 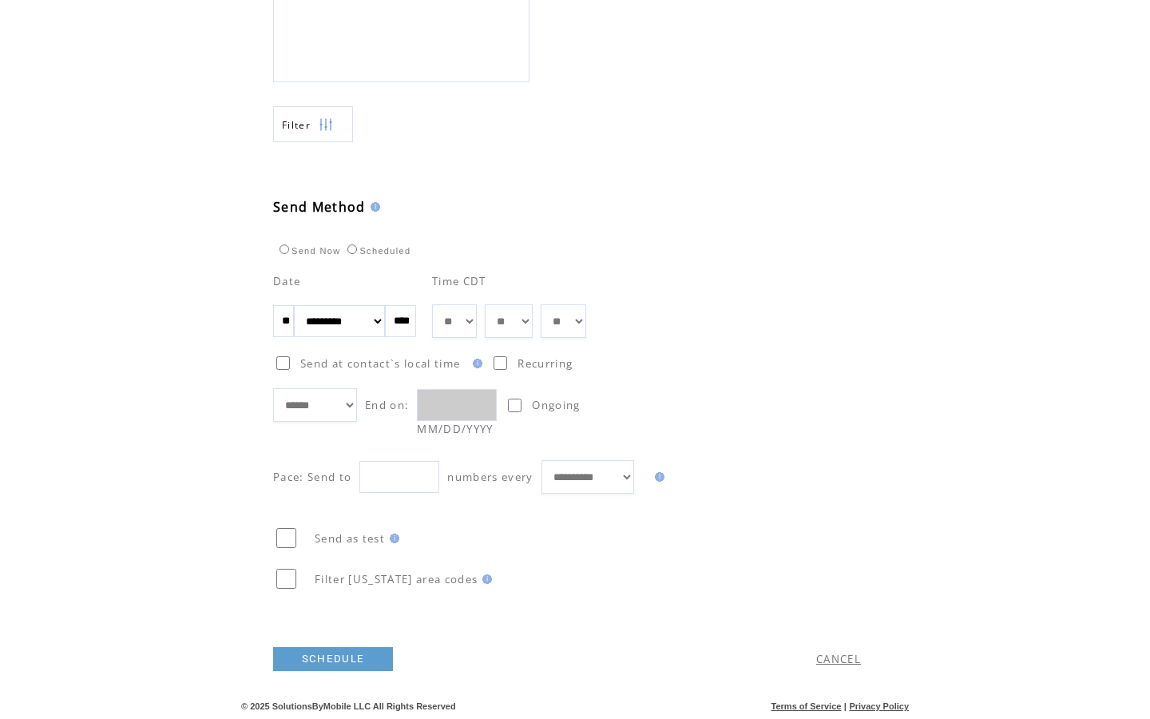 I want to click on span: Send as test, so click(x=350, y=538).